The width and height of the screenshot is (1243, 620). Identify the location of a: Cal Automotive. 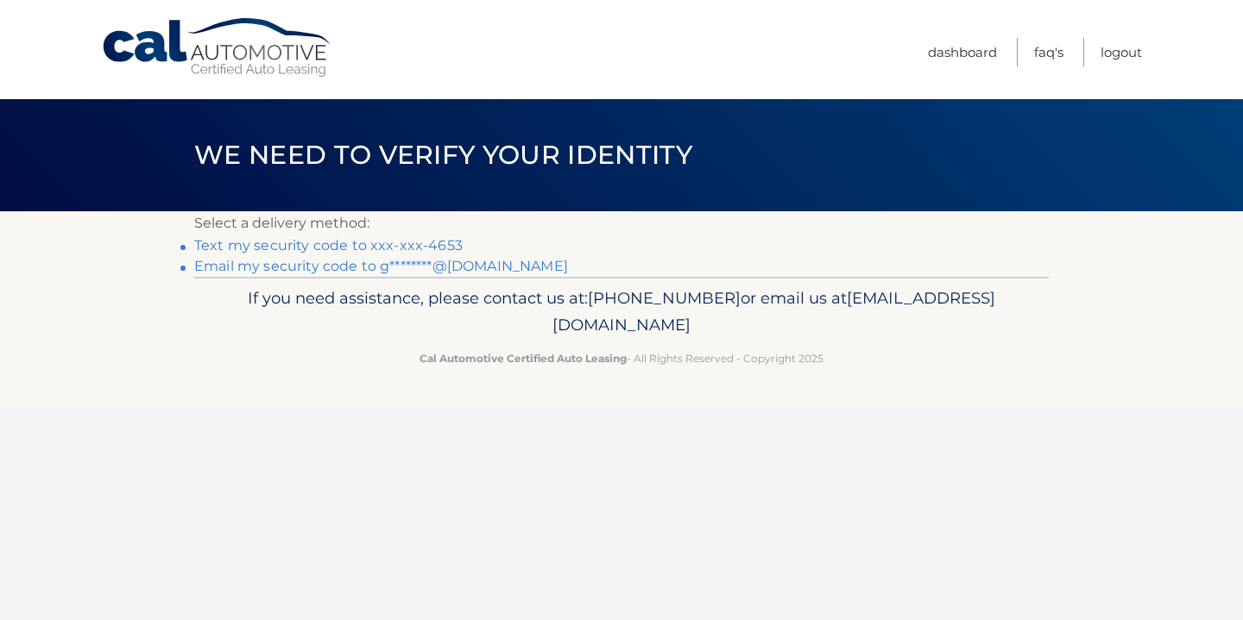
(217, 47).